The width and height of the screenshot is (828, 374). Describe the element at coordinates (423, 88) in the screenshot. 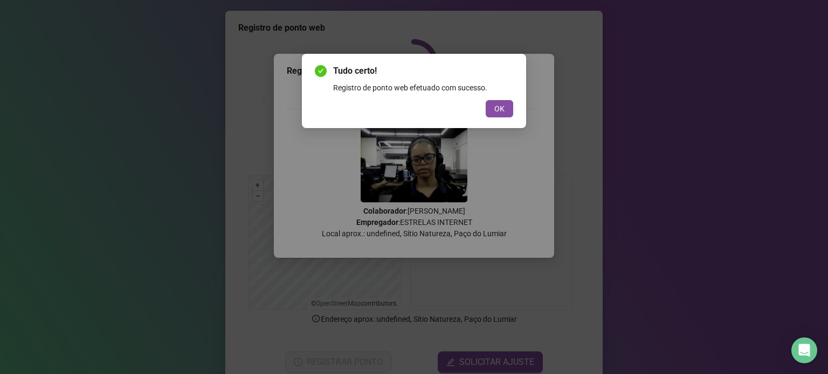

I see `div: Registro de ponto web efetuado com sucesso.` at that location.